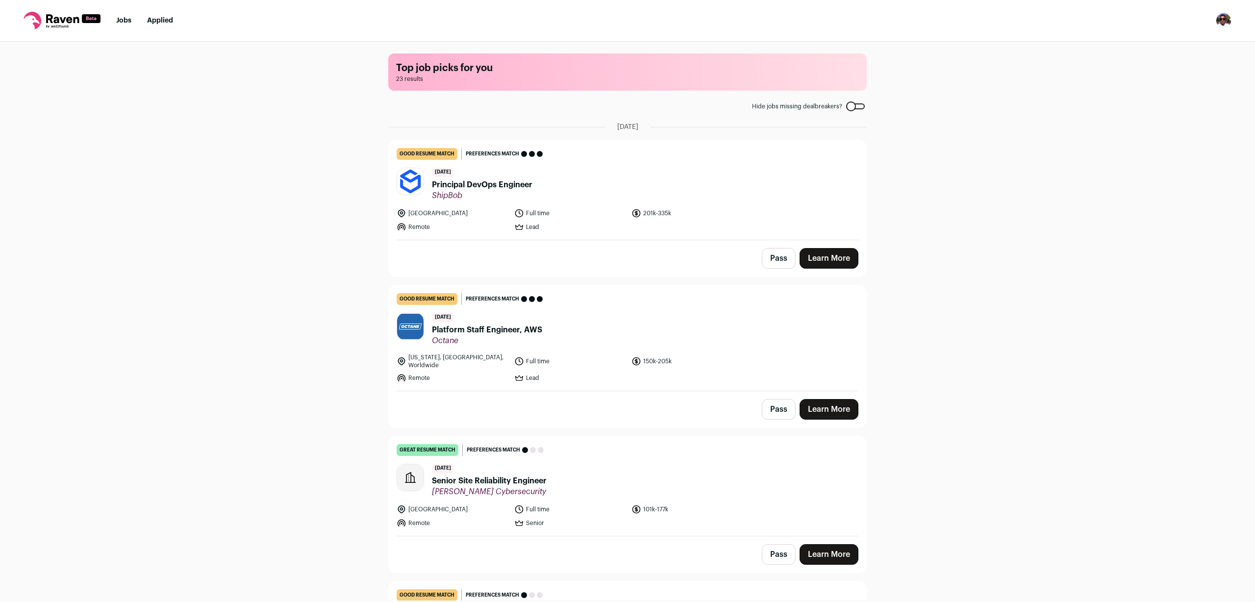 This screenshot has width=1255, height=602. What do you see at coordinates (410, 326) in the screenshot?
I see `img: 25129714d7c7ec704e5d313338a51f77eb1223523d0a796a02c8d9f8fc8ef1a9.jpg` at bounding box center [410, 326].